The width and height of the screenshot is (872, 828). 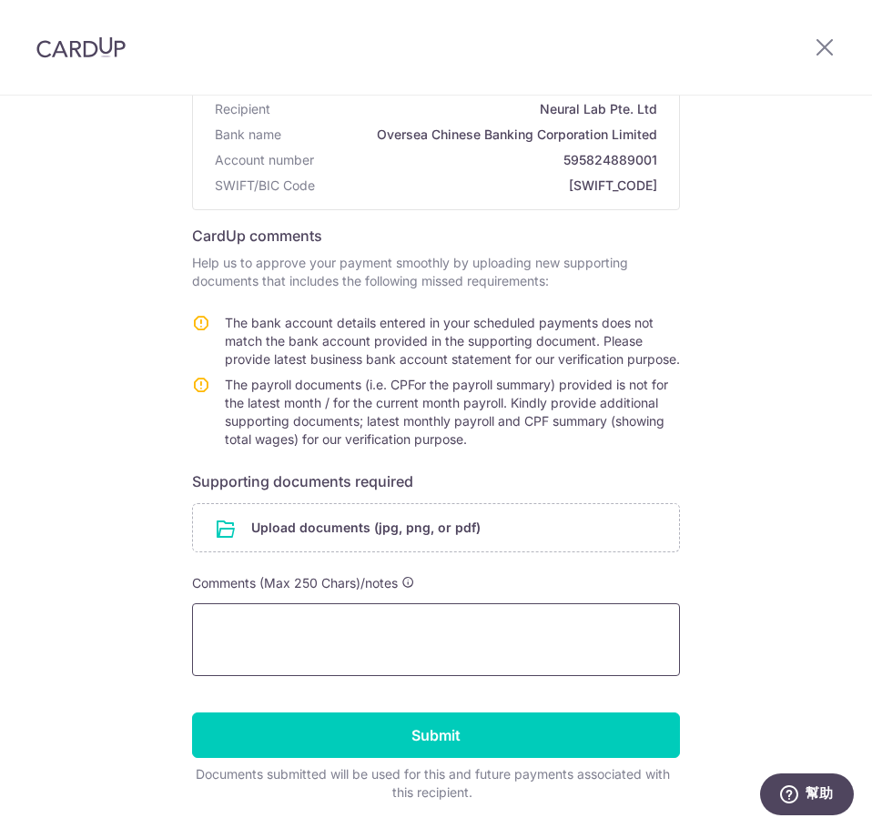 What do you see at coordinates (265, 186) in the screenshot?
I see `span: SWIFT/BIC Code` at bounding box center [265, 186].